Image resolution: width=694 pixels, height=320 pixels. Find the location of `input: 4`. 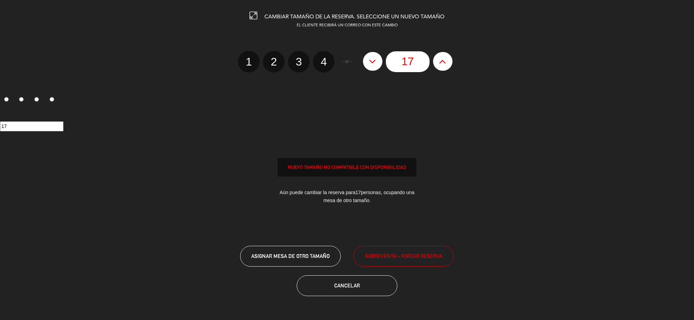

input: 4 is located at coordinates (52, 99).